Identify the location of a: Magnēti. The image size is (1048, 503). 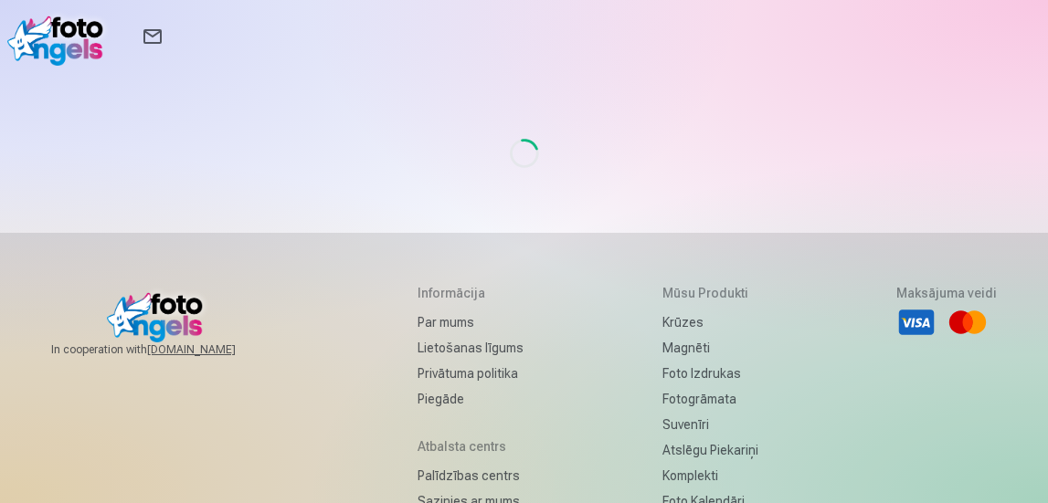
(710, 348).